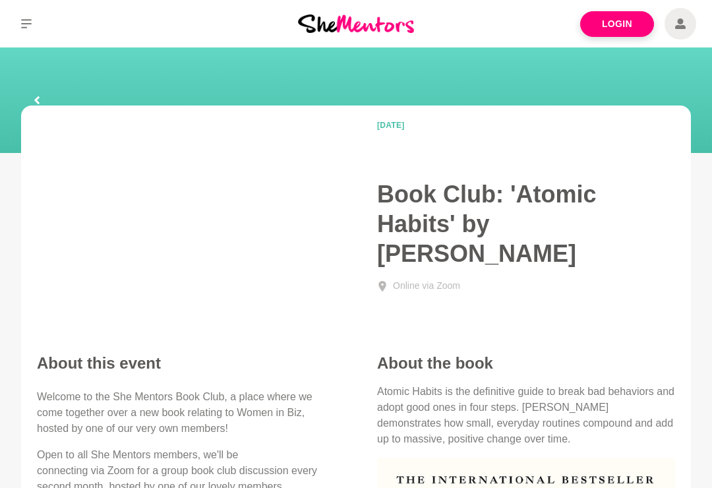  Describe the element at coordinates (186, 413) in the screenshot. I see `p: Welcome to the She Mentors Book Club, a place where we come together over a new book relating to ...` at that location.